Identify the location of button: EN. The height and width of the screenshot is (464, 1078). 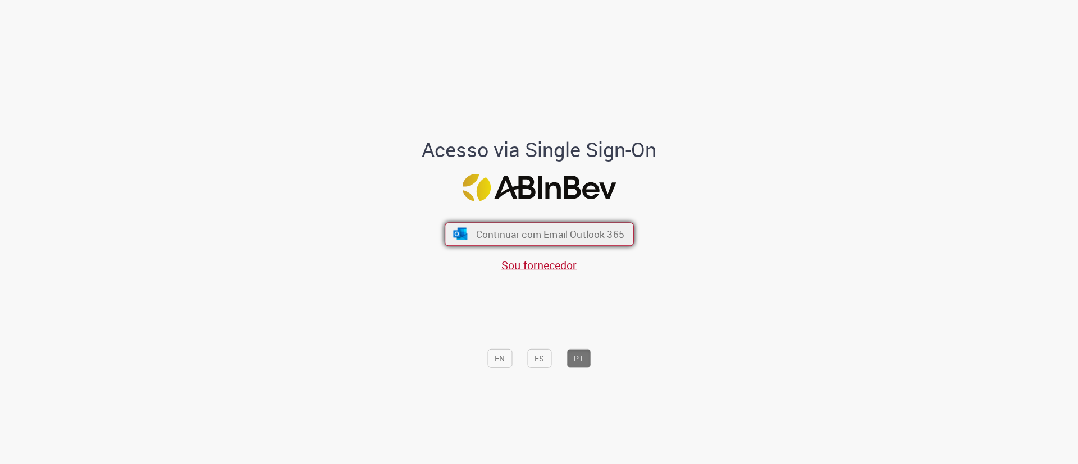
(500, 359).